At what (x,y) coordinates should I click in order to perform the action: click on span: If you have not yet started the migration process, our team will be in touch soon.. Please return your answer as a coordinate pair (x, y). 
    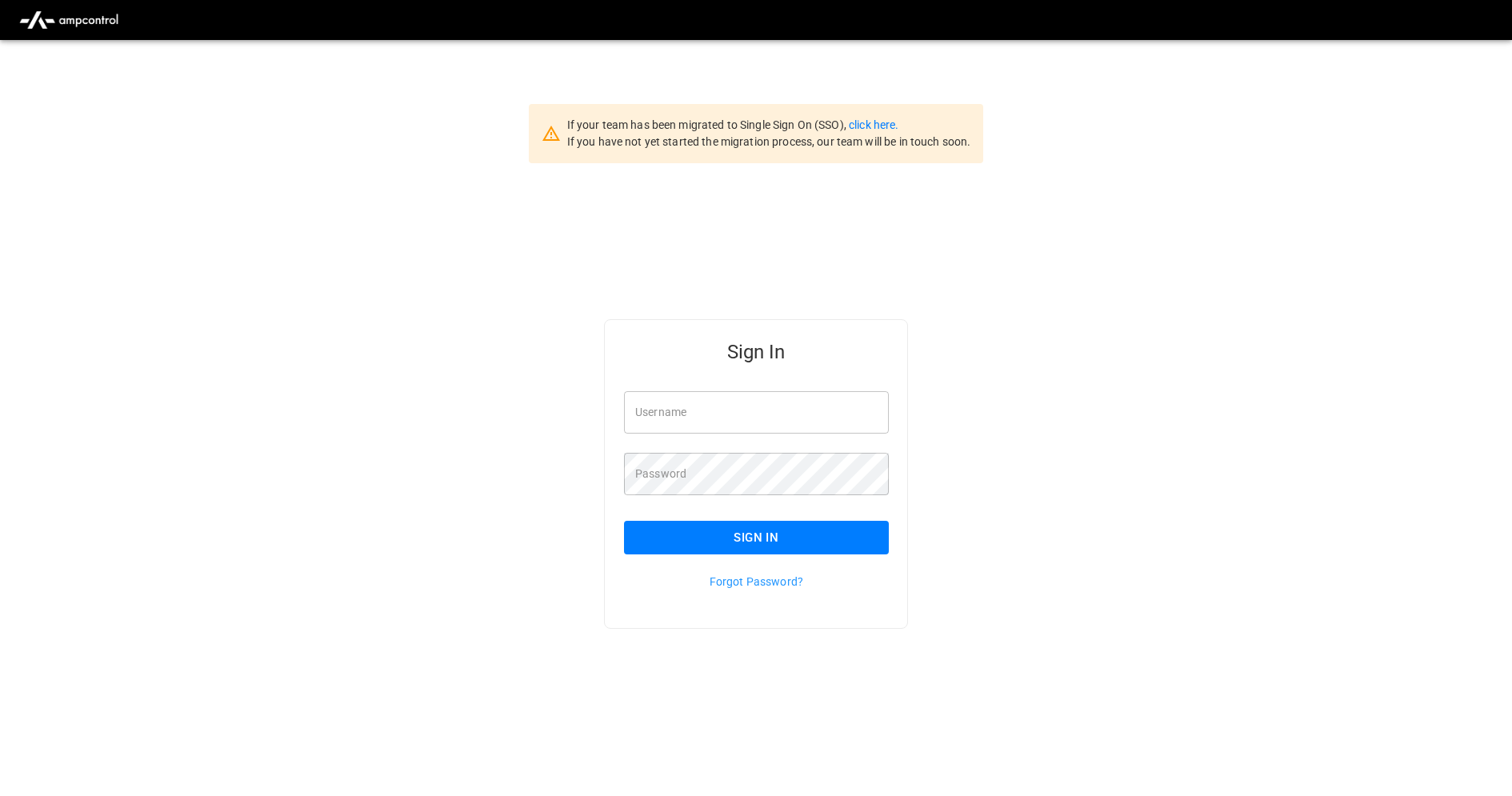
    Looking at the image, I should click on (769, 142).